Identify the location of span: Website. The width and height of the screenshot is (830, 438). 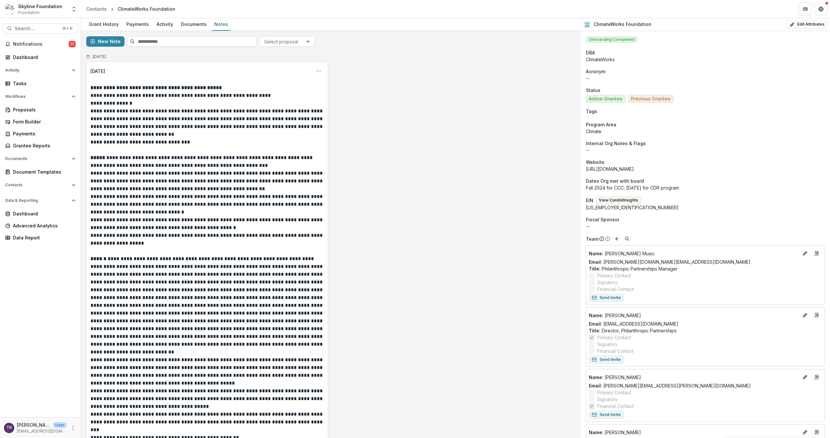
(595, 162).